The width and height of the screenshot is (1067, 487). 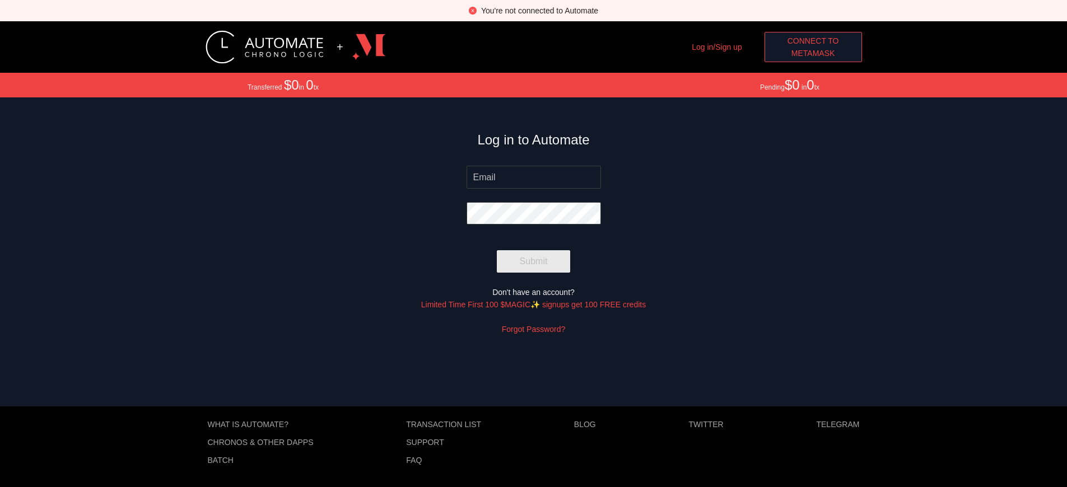 What do you see at coordinates (706, 424) in the screenshot?
I see `a: Twitter` at bounding box center [706, 424].